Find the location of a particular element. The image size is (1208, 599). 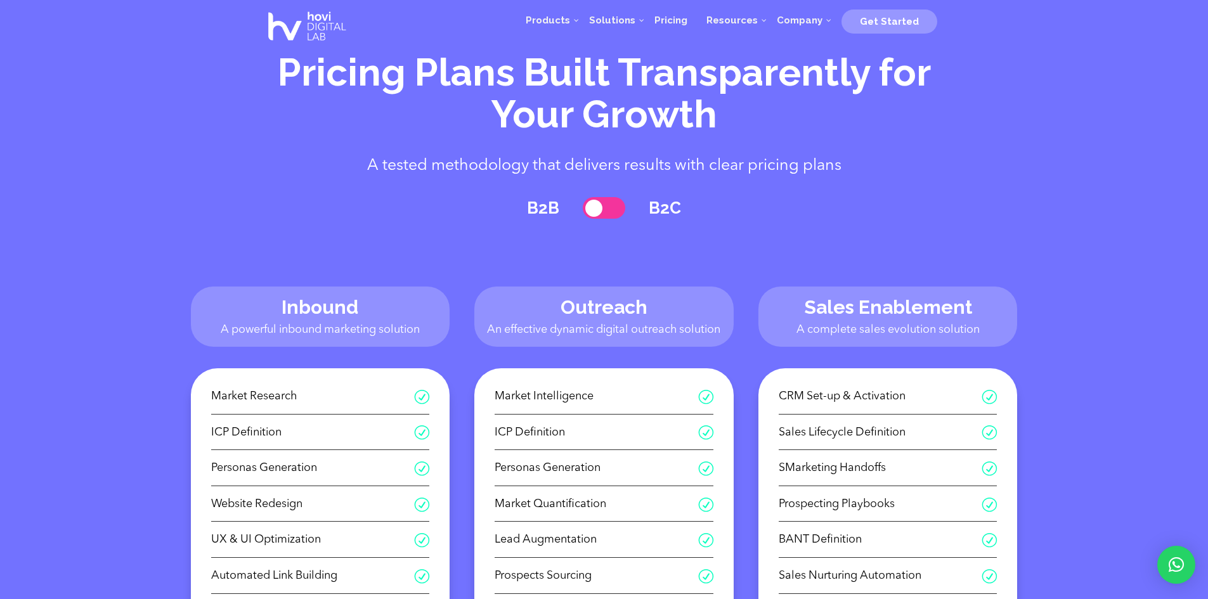

span: Sales Lifecycle Definition is located at coordinates (880, 433).